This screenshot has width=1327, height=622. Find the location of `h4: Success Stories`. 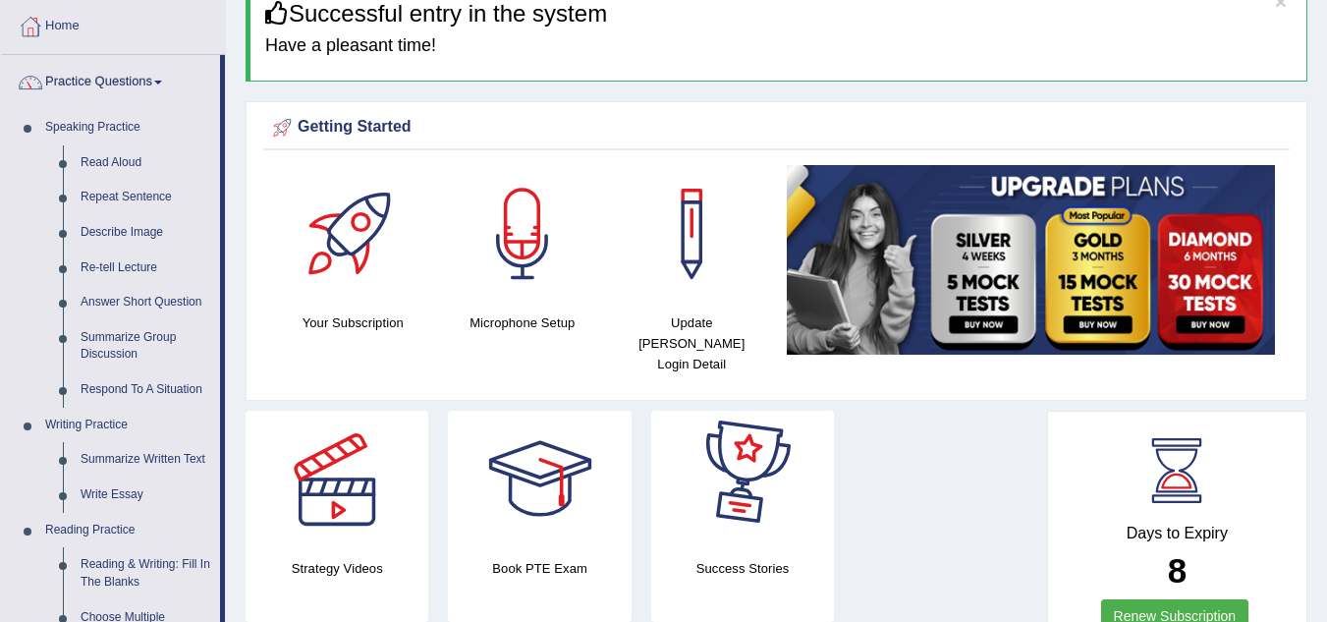

h4: Success Stories is located at coordinates (743, 568).